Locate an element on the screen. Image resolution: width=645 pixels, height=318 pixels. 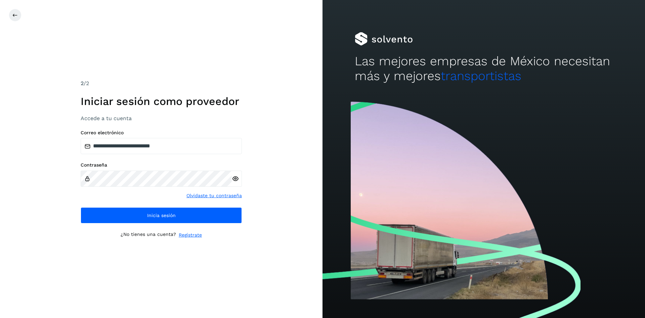
div: /2 is located at coordinates (161, 83).